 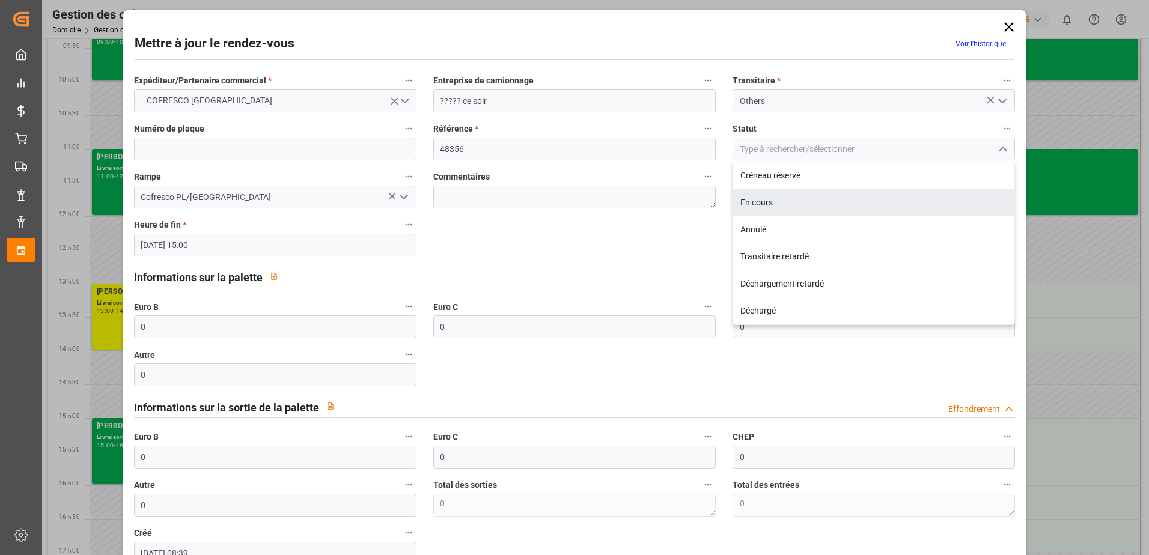 I want to click on font: Heure de fin, so click(x=157, y=225).